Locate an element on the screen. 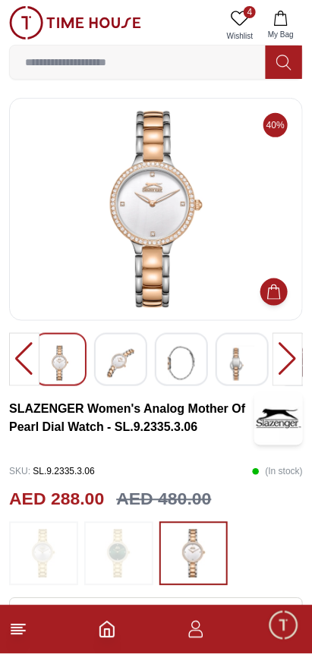 Image resolution: width=312 pixels, height=654 pixels. p: SL.9.2335.3.06 is located at coordinates (52, 472).